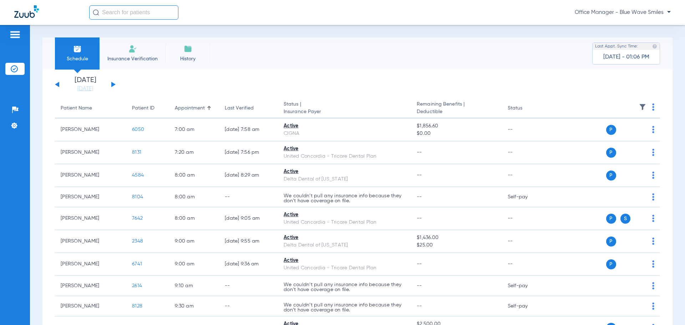 The image size is (685, 325). What do you see at coordinates (456, 133) in the screenshot?
I see `span: $0.00` at bounding box center [456, 133].